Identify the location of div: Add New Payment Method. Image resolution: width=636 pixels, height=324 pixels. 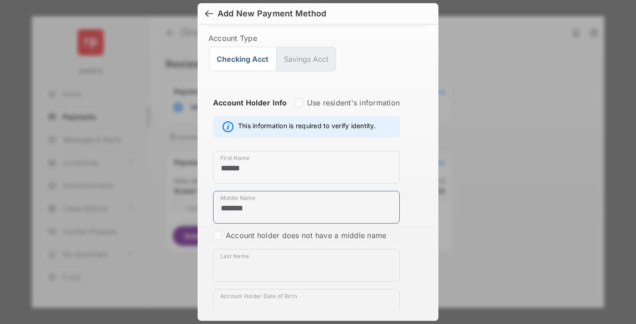
(272, 14).